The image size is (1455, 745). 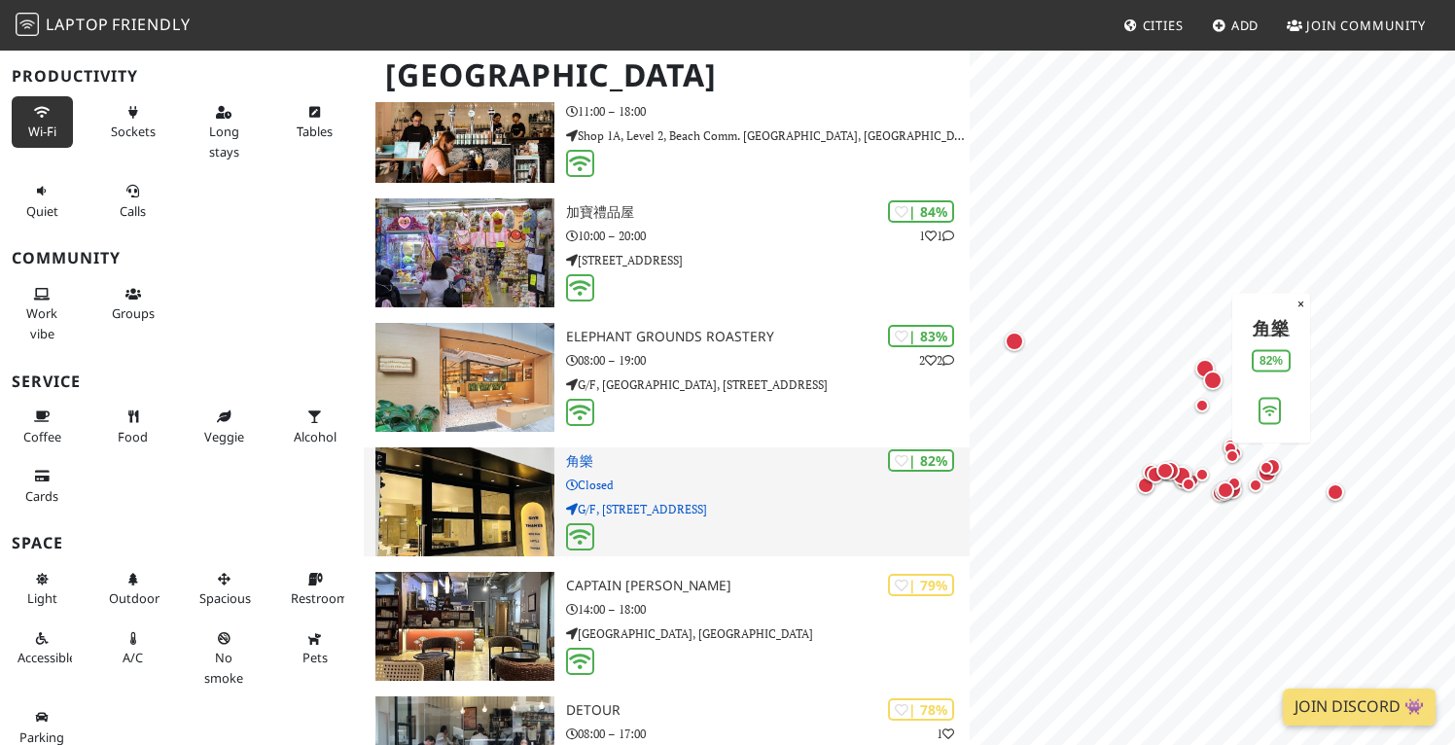 What do you see at coordinates (42, 211) in the screenshot?
I see `span: Quiet` at bounding box center [42, 211].